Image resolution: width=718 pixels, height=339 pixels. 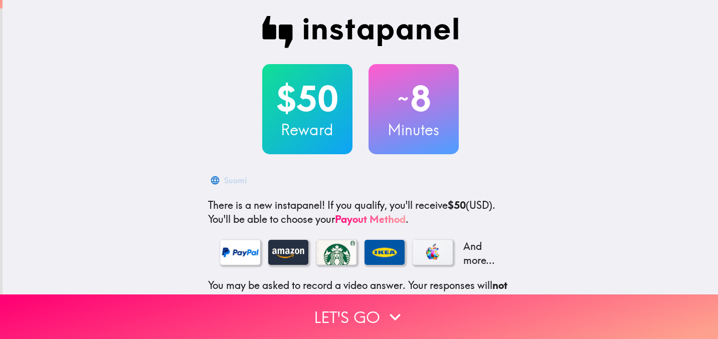 I want to click on div: Suomi, so click(x=235, y=180).